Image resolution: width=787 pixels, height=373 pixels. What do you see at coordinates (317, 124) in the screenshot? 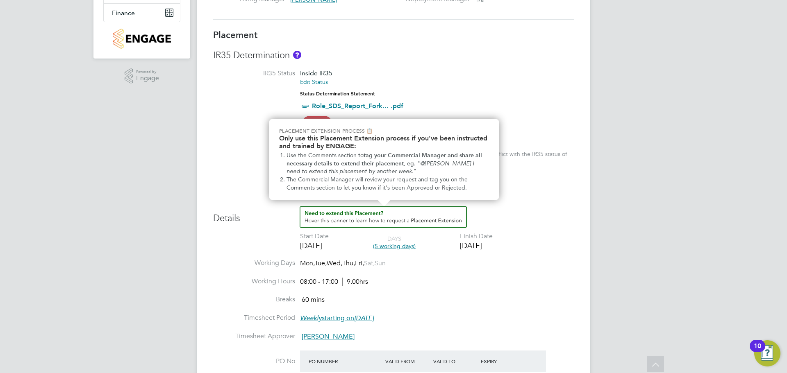
I see `span: High` at bounding box center [317, 124].